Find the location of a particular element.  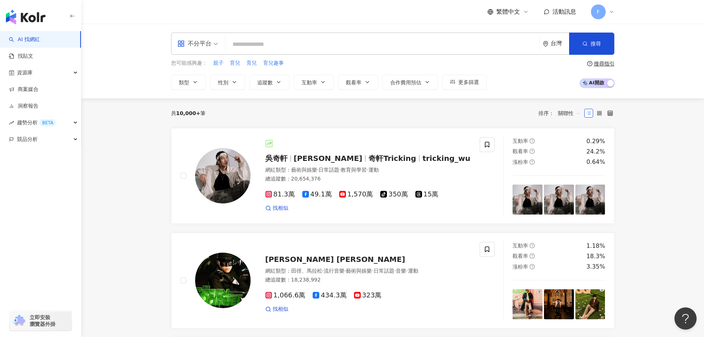

button: 親子 is located at coordinates (218, 63).